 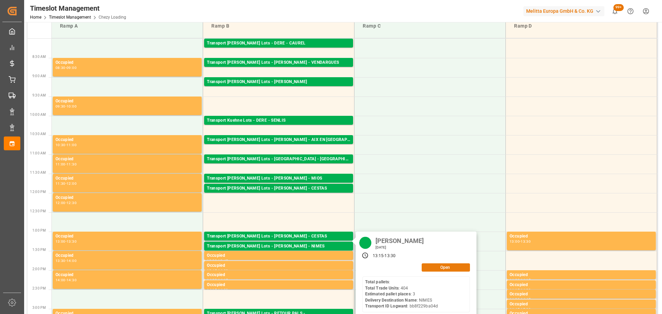 What do you see at coordinates (391, 300) in the screenshot?
I see `b: Delivery Destination Name` at bounding box center [391, 300].